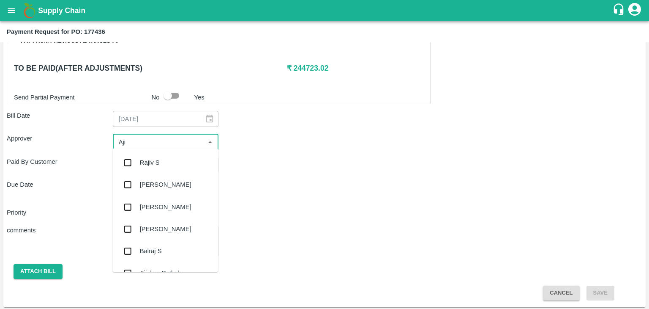 The image size is (649, 309). I want to click on h6: To be paid(After adjustments), so click(150, 68).